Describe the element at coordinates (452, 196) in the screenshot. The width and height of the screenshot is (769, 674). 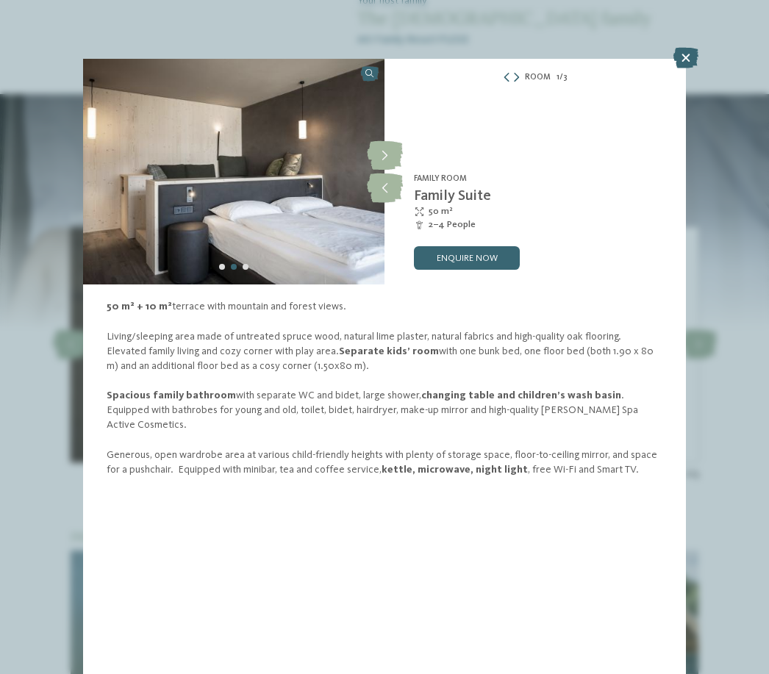
I see `span: Family Suite` at that location.